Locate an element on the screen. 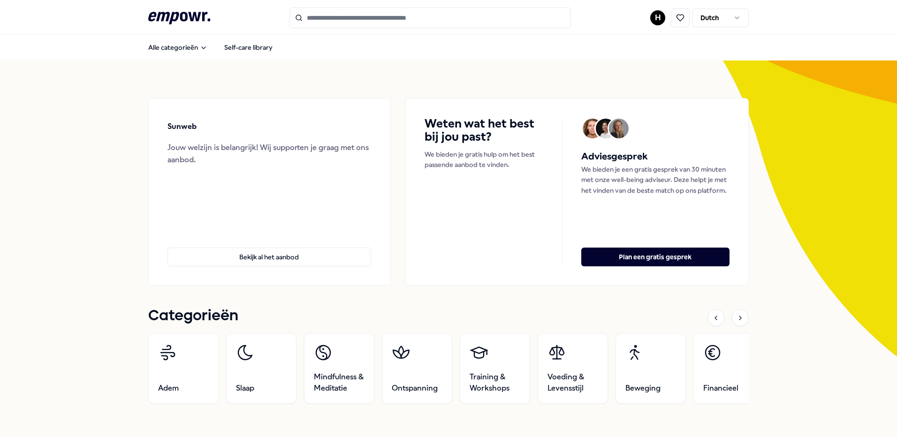  button: Bekijk al het aanbod is located at coordinates (269, 257).